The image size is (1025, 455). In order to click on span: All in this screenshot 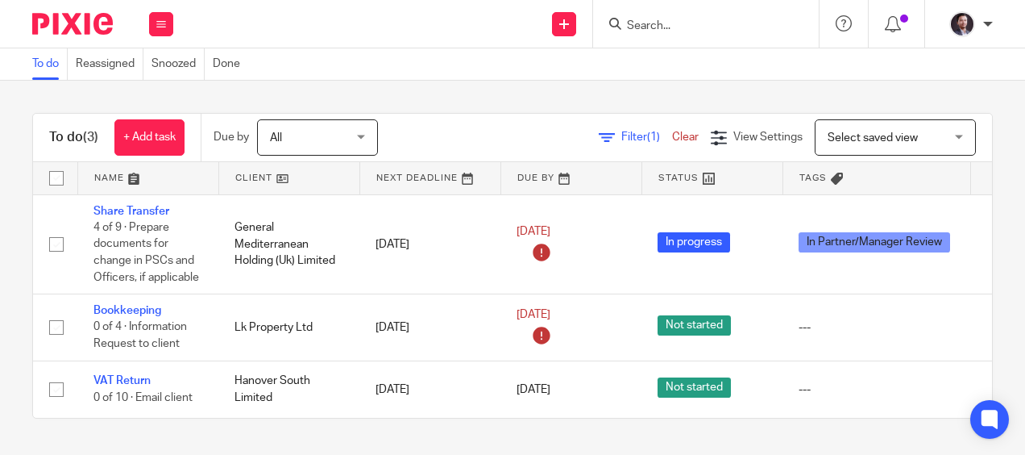, I will do `click(276, 138)`.